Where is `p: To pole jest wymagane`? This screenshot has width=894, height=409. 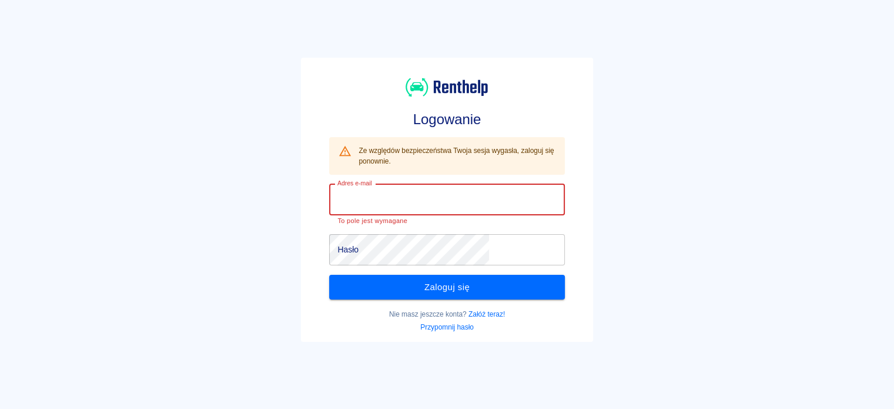 p: To pole jest wymagane is located at coordinates (447, 220).